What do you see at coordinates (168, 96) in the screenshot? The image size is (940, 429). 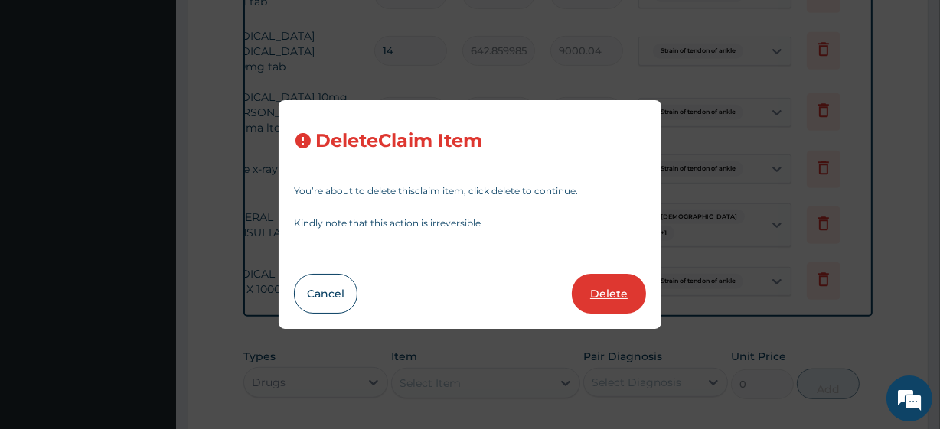 I see `div: Chat with us now` at bounding box center [168, 96].